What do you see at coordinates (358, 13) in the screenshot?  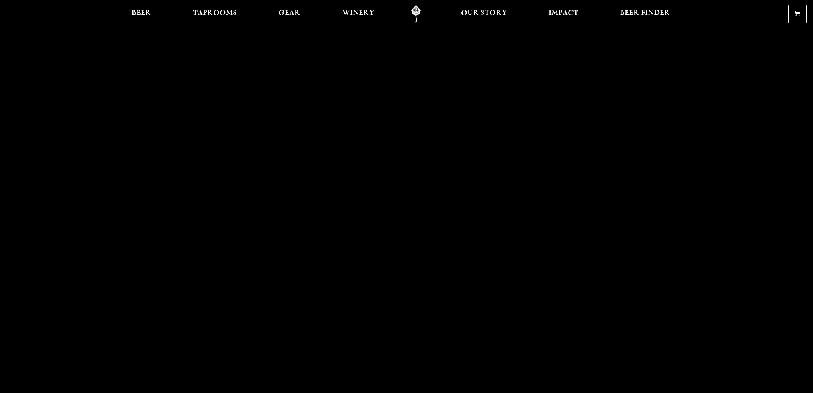 I see `span: Winery` at bounding box center [358, 13].